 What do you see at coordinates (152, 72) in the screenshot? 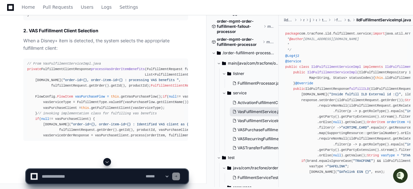
I see `span: (FulfillmentRequest fulfillmentRequest, OrderItem orderItem, List<FulfillmentClientResponse> fail...` at bounding box center [152, 72].